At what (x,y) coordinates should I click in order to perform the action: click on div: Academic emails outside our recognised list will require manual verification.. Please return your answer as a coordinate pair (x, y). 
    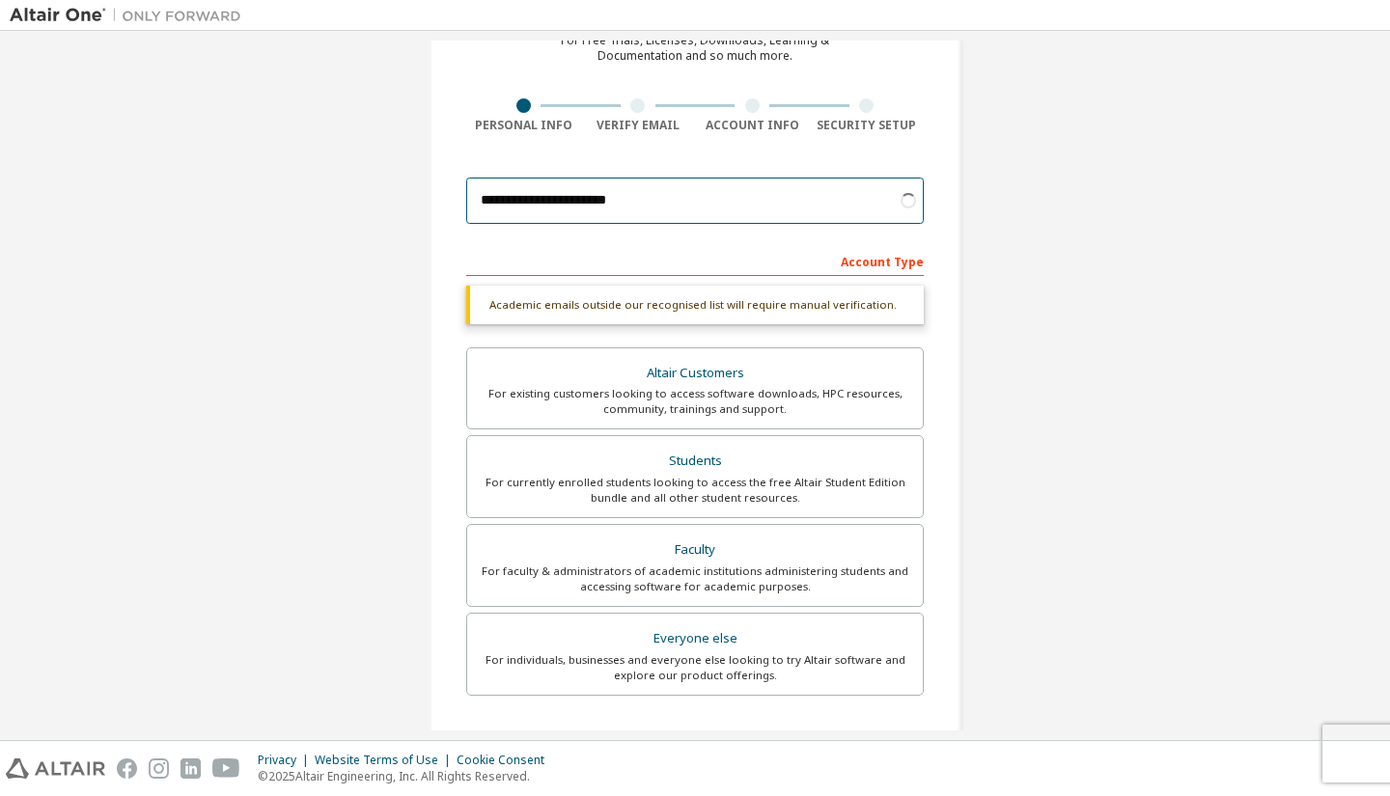
    Looking at the image, I should click on (695, 305).